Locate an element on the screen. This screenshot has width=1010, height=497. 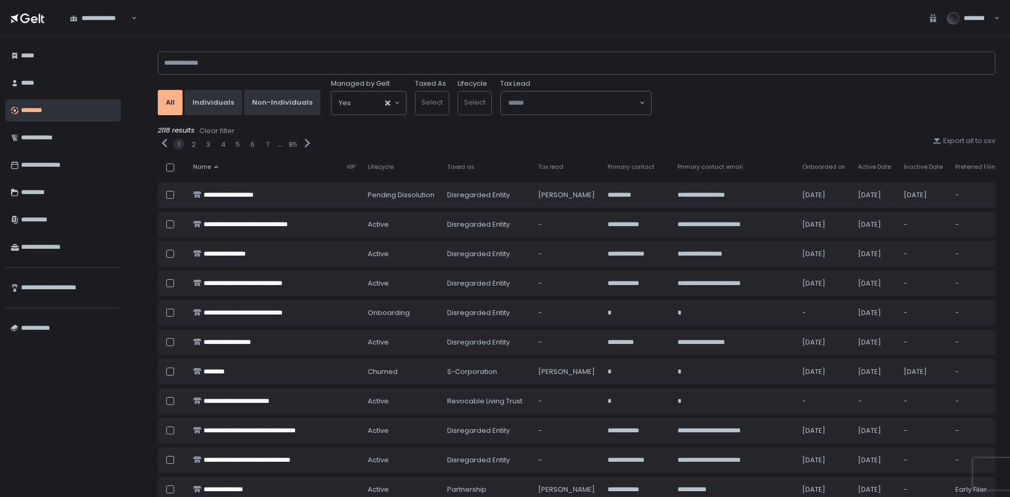
div: 6 is located at coordinates (253, 145).